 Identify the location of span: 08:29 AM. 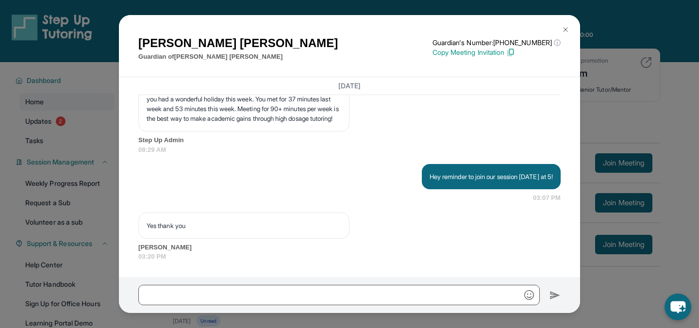
(350, 150).